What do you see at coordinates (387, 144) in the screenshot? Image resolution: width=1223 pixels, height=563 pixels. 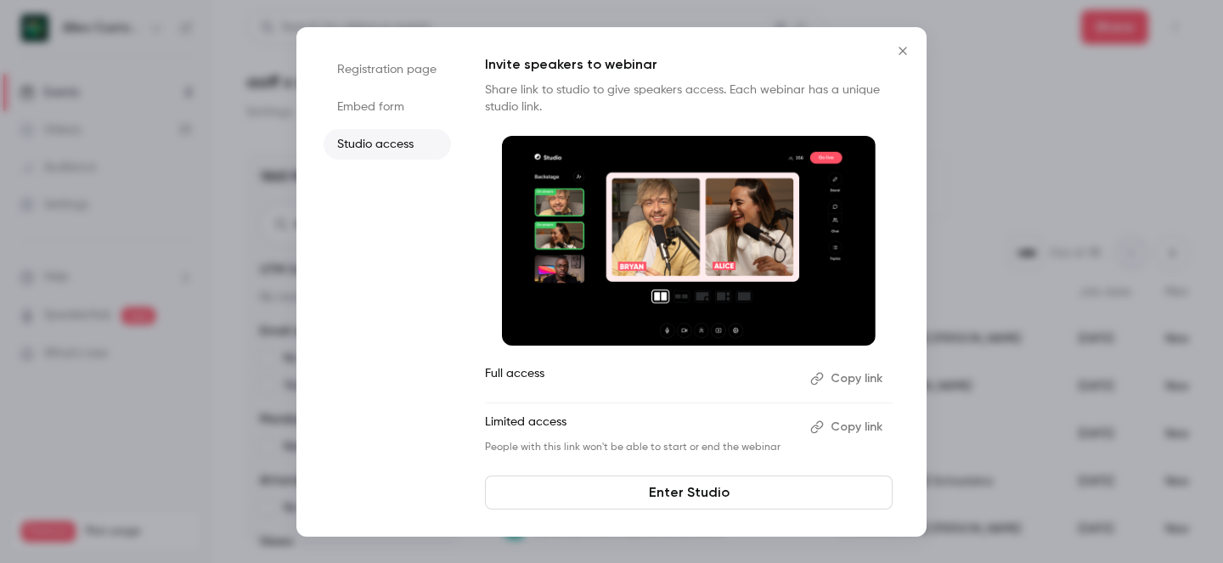 I see `li: Studio access` at bounding box center [387, 144].